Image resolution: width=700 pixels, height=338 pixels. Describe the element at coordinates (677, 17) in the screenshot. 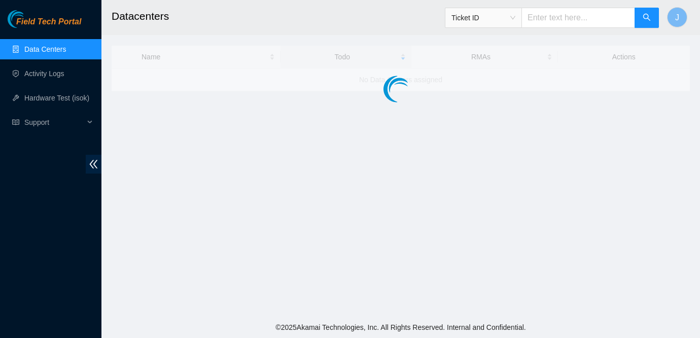

I see `button: J` at that location.